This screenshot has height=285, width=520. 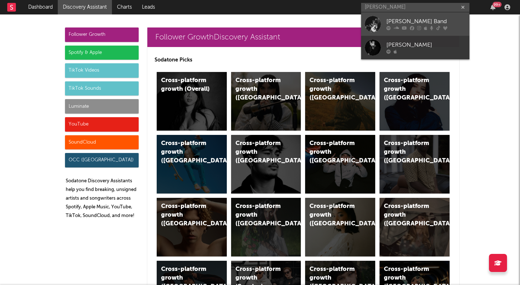 I want to click on div: Cross-platform growth (Overall), so click(x=186, y=85).